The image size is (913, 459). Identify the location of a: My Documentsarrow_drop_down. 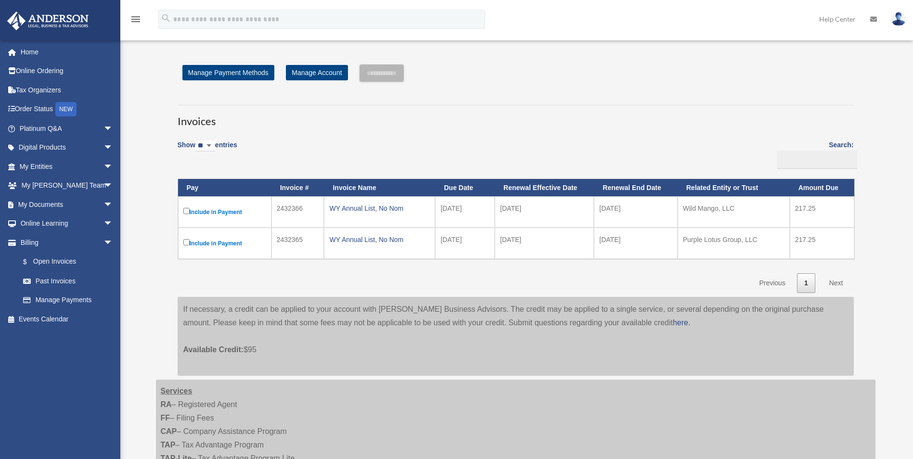
(67, 204).